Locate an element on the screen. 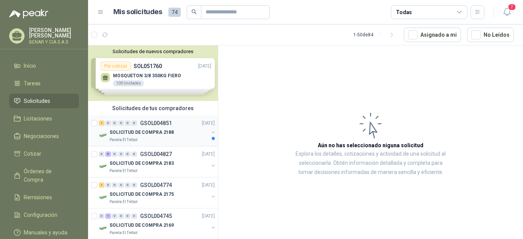  p: SOLICITUD DE COMPRA 2183 is located at coordinates (142, 163).